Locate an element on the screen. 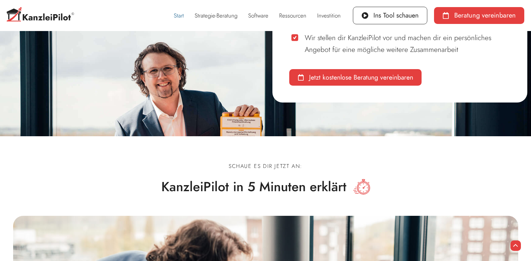 The height and width of the screenshot is (261, 531). a: Investition is located at coordinates (329, 15).